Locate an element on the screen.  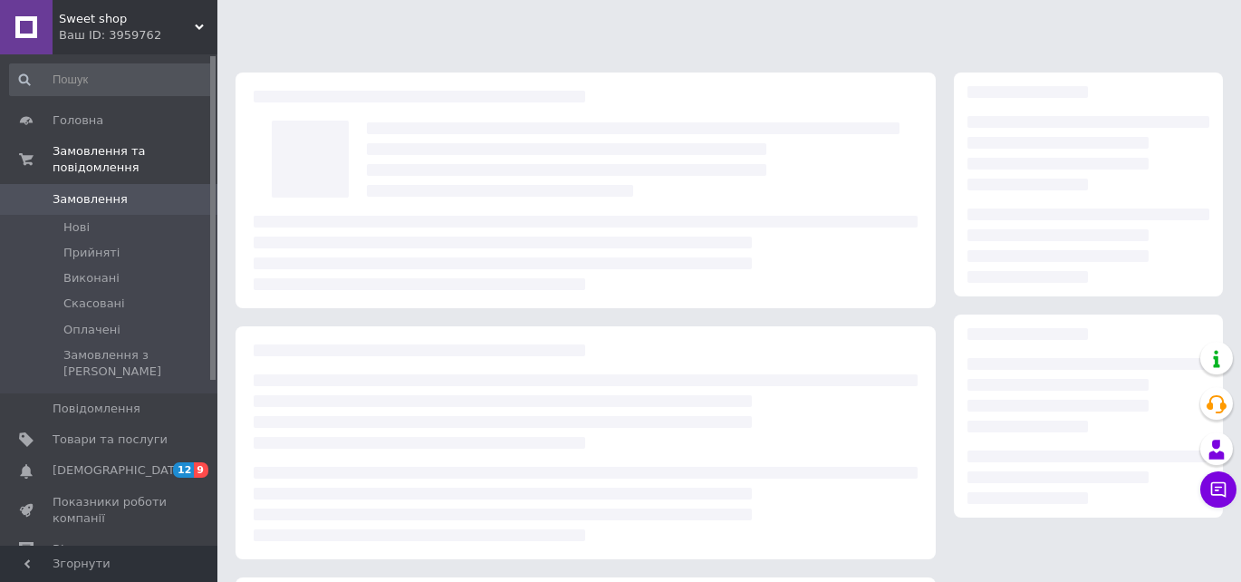
span: 12 is located at coordinates (183, 469).